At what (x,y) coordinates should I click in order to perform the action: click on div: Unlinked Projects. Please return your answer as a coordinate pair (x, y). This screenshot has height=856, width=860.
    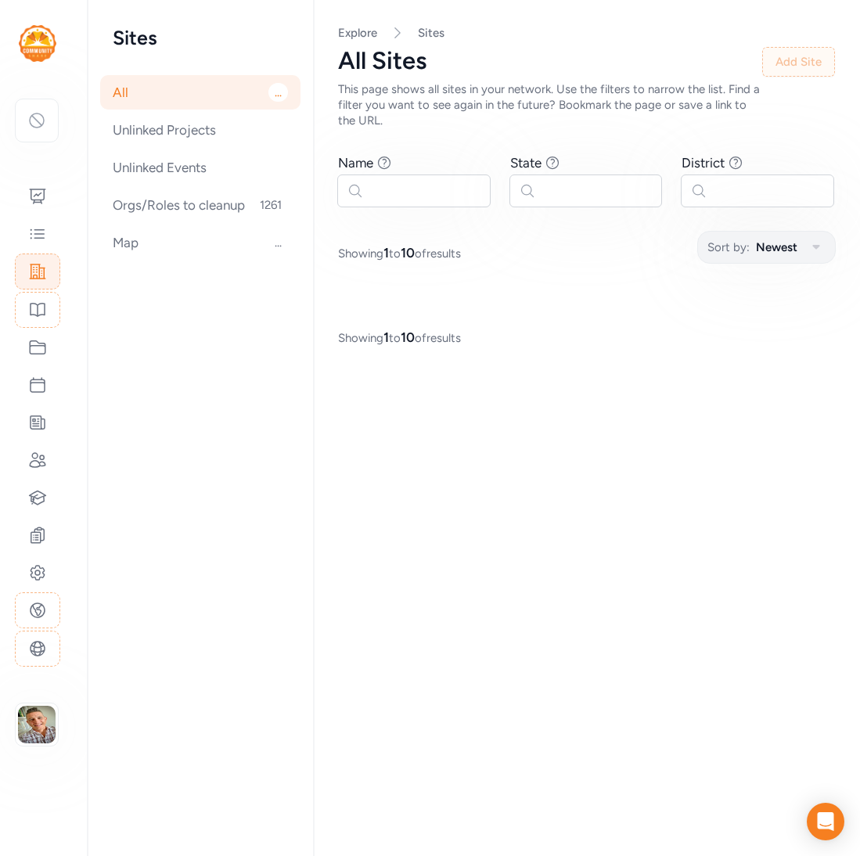
    Looking at the image, I should click on (200, 130).